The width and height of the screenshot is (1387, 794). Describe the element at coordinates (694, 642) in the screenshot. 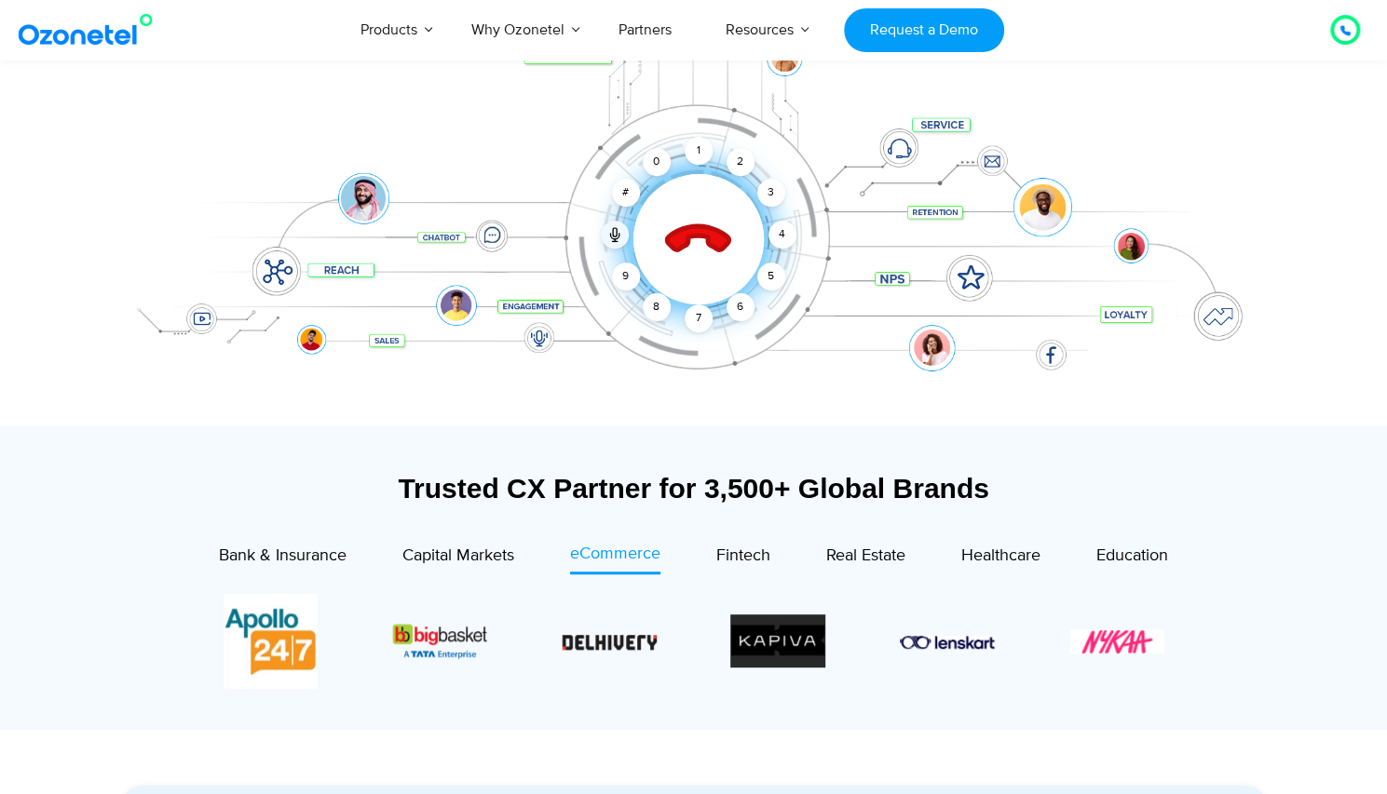

I see `div: Image Carousel` at that location.